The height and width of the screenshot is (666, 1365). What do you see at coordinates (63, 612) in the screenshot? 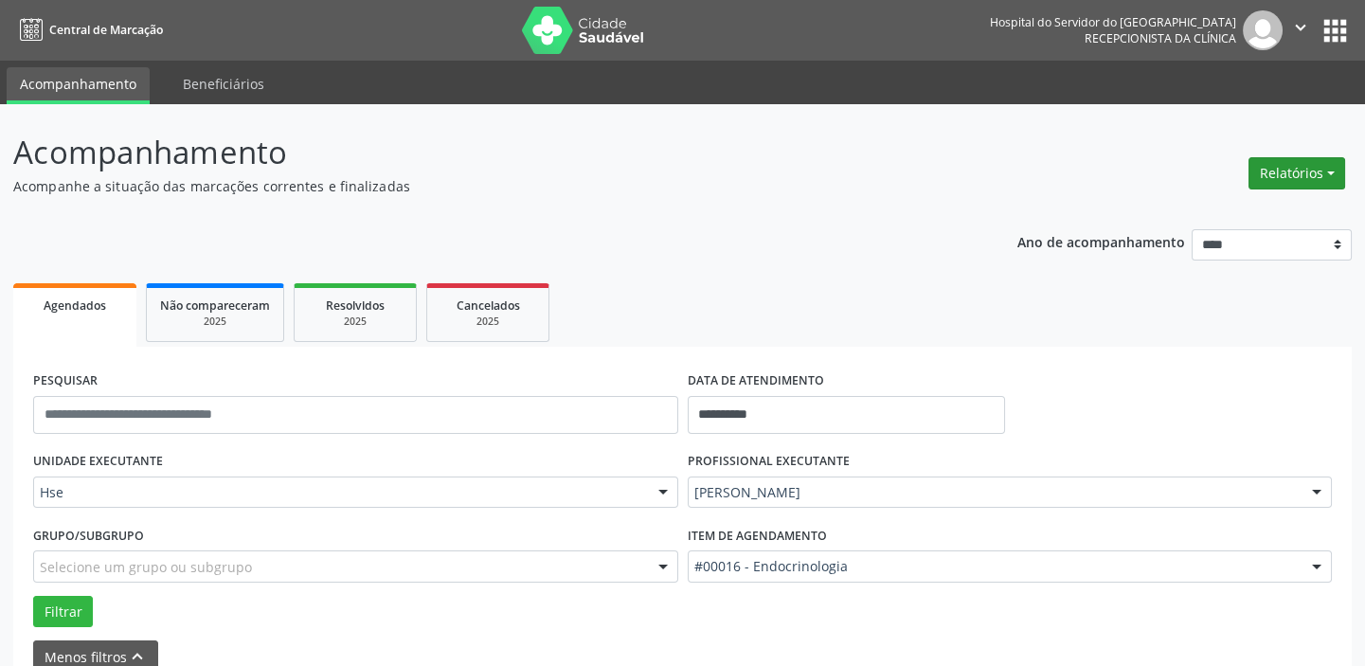
I see `button: Filtrar` at bounding box center [63, 612].